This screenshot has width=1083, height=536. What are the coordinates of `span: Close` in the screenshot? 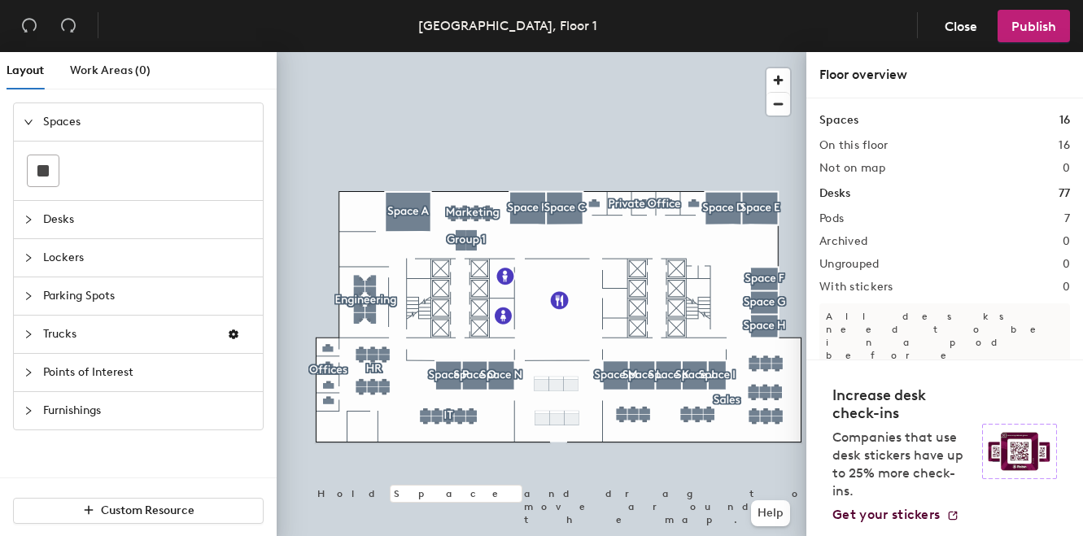 It's located at (961, 26).